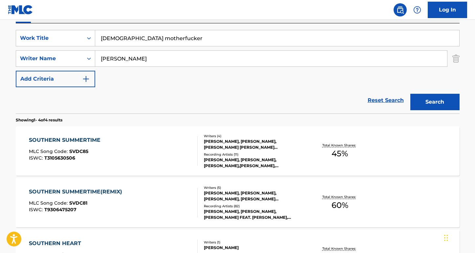 The height and width of the screenshot is (253, 475). Describe the element at coordinates (60, 158) in the screenshot. I see `span: T3105630506` at that location.